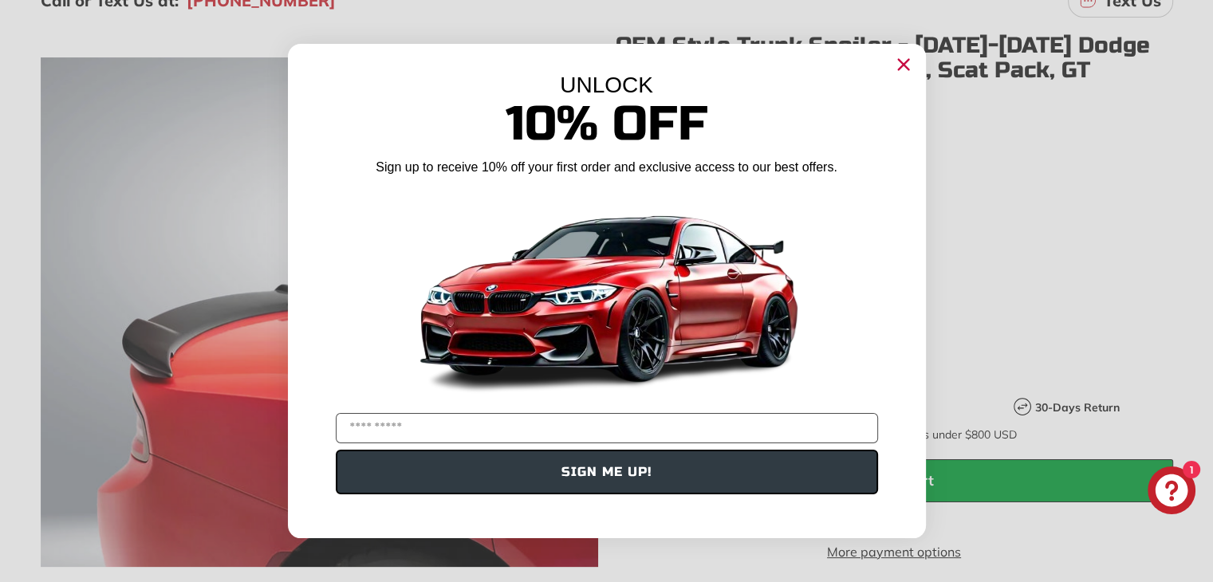 This screenshot has height=582, width=1213. What do you see at coordinates (904, 65) in the screenshot?
I see `button: Close dialog` at bounding box center [904, 65].